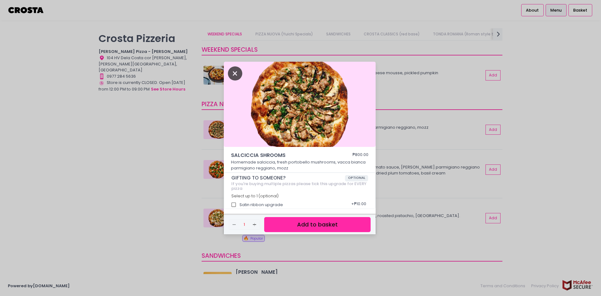 The height and width of the screenshot is (296, 601). I want to click on button: Add to basket, so click(317, 224).